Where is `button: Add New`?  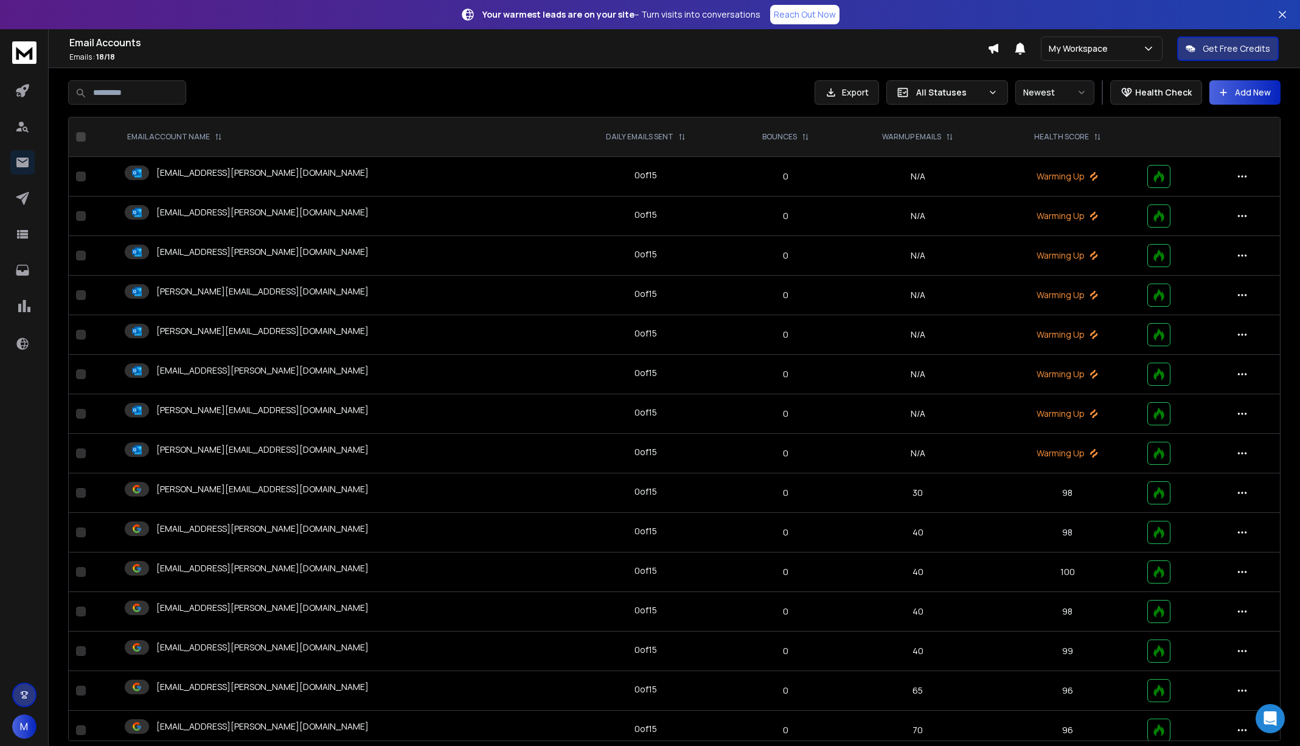 button: Add New is located at coordinates (1245, 92).